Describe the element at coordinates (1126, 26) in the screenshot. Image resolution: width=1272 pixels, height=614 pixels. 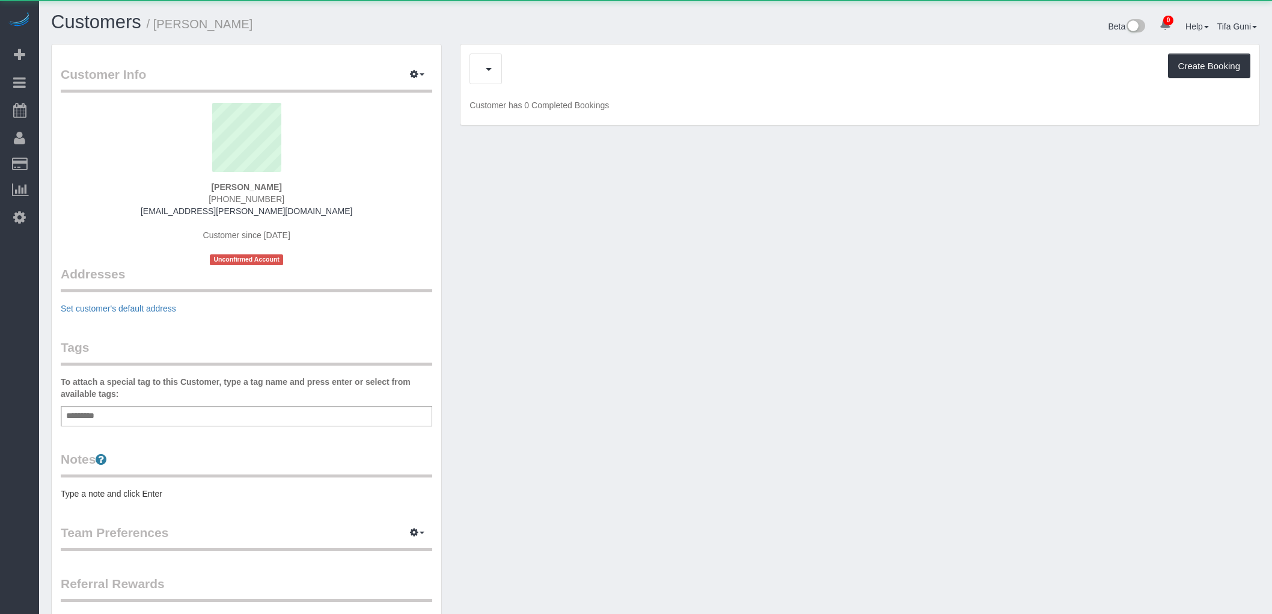
I see `a: Beta` at that location.